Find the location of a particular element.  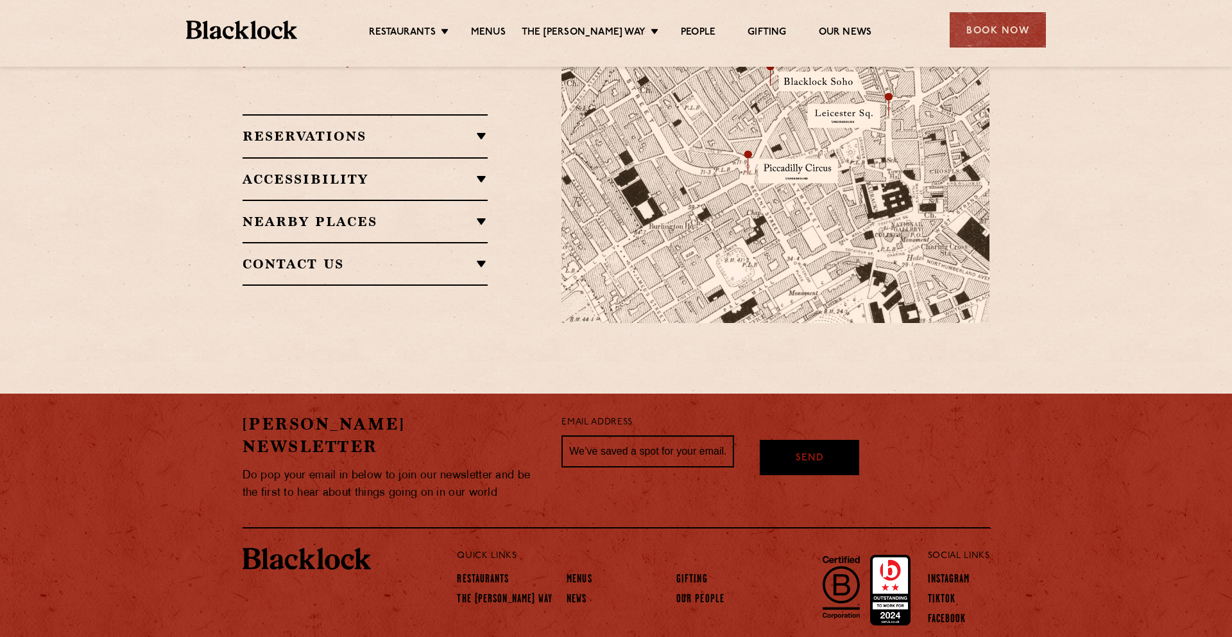

a: Our People is located at coordinates (700, 600).